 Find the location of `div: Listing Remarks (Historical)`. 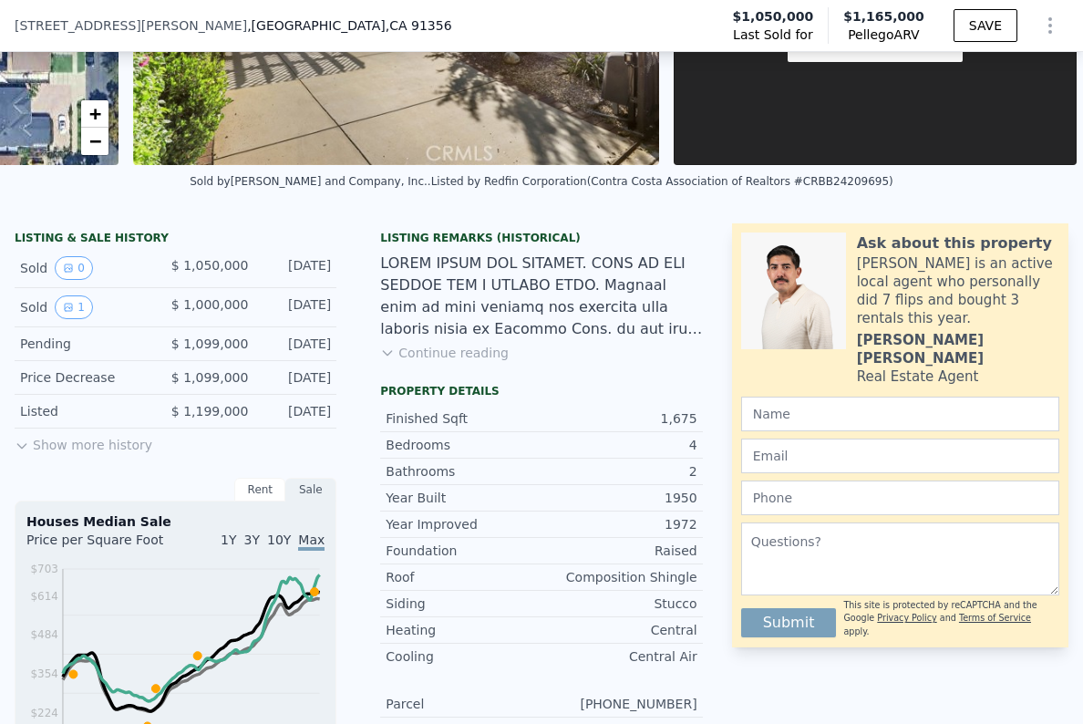

div: Listing Remarks (Historical) is located at coordinates (541, 238).